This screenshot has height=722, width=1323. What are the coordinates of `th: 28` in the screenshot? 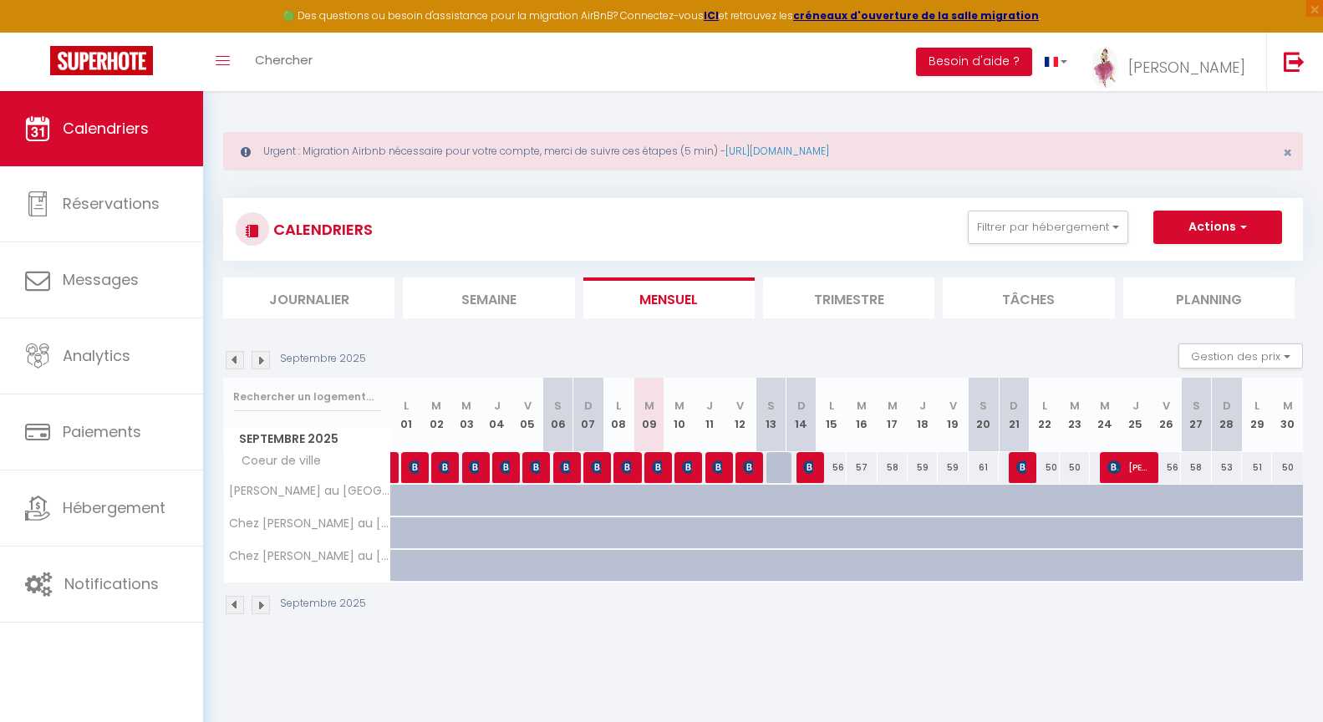 It's located at (1227, 415).